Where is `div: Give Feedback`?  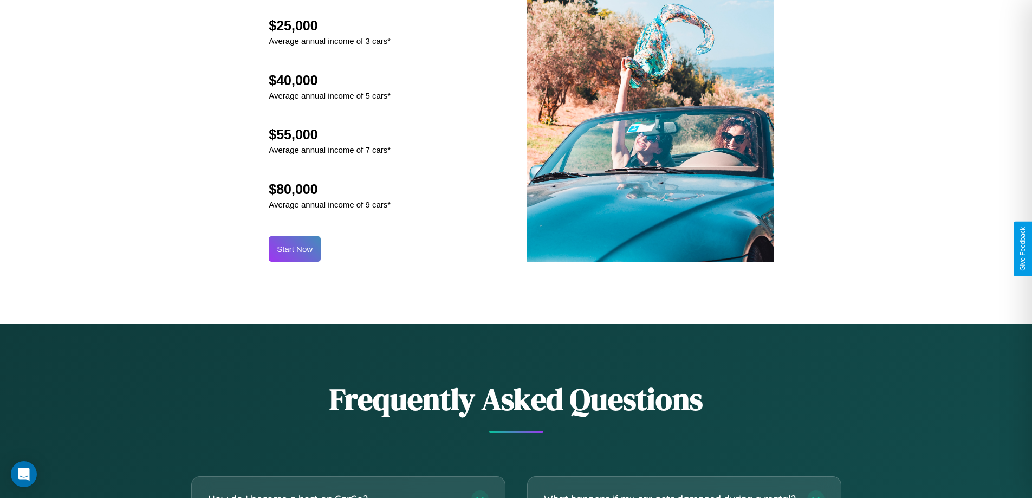
div: Give Feedback is located at coordinates (1022, 249).